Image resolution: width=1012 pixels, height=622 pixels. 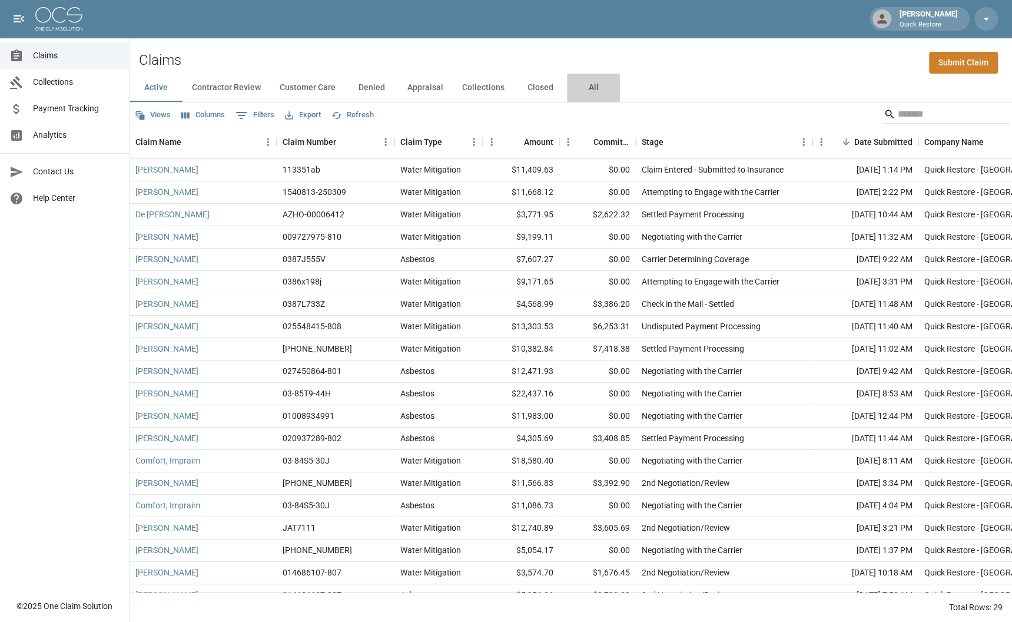 I want to click on div: $3,392.90, so click(x=598, y=483).